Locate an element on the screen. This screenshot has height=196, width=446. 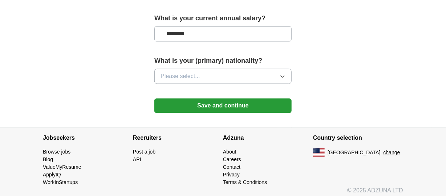
label: What is your current annual salary? is located at coordinates (223, 18).